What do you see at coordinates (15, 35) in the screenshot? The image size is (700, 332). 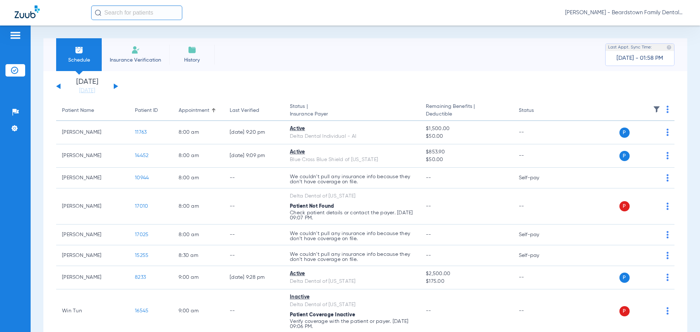 I see `img: hamburger-icon` at bounding box center [15, 35].